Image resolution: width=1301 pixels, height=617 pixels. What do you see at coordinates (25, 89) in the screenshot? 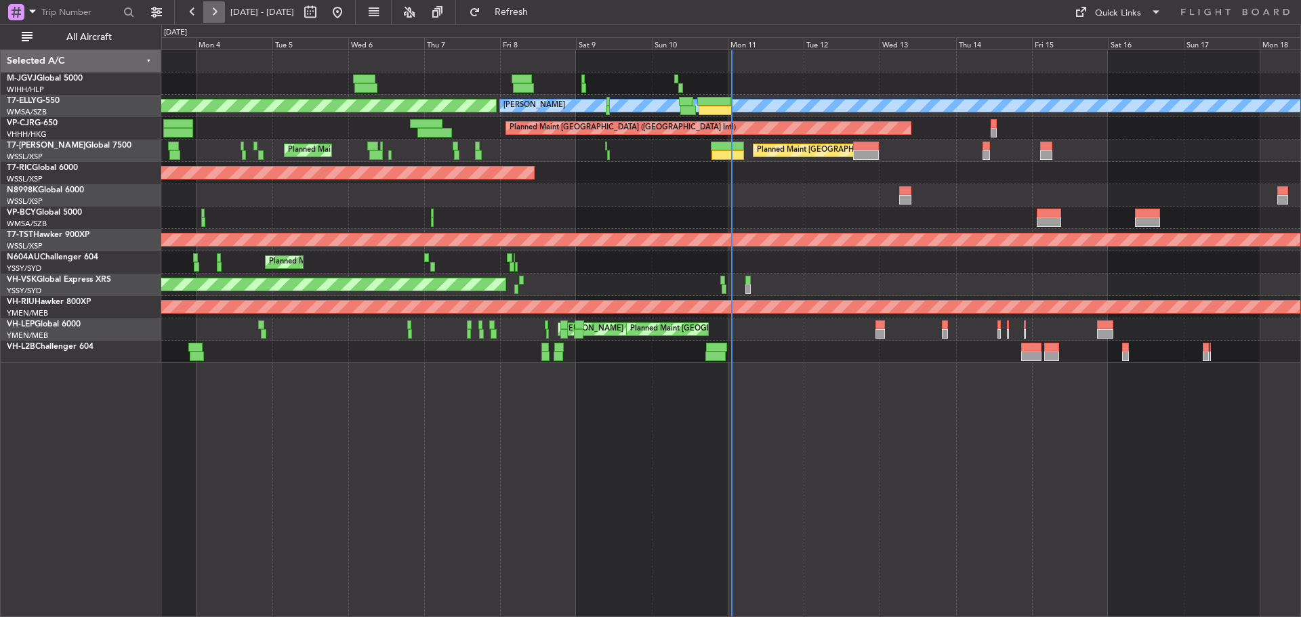
I see `a: WIHH/HLP` at bounding box center [25, 89].